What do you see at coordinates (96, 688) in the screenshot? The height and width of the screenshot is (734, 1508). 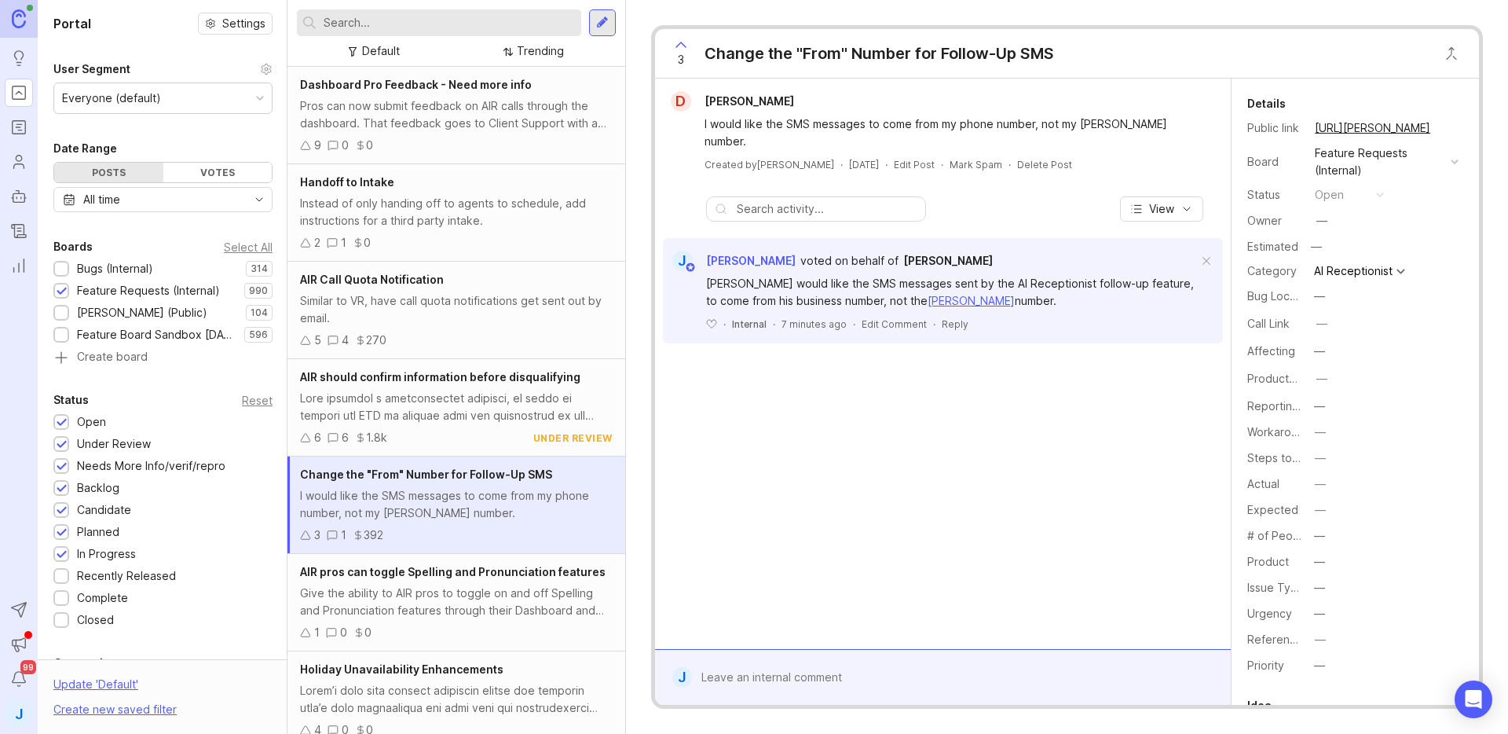 I see `div: Update ' Default '` at bounding box center [96, 688].